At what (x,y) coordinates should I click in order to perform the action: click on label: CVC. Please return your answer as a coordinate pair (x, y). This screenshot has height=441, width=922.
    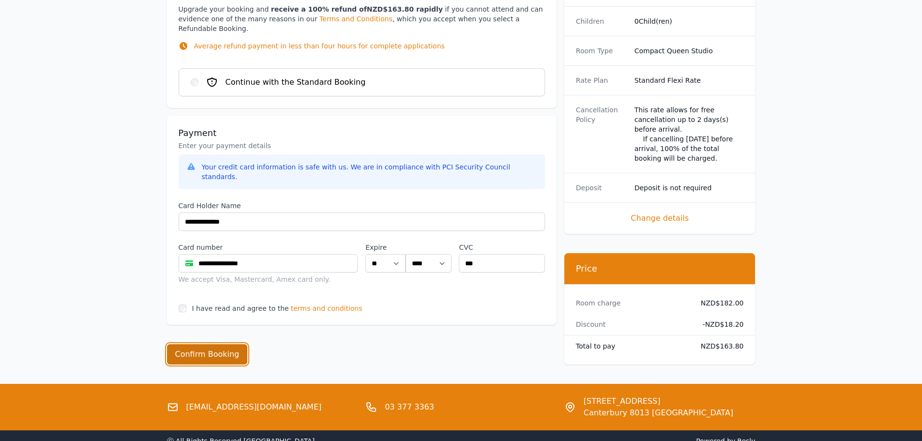
    Looking at the image, I should click on (502, 247).